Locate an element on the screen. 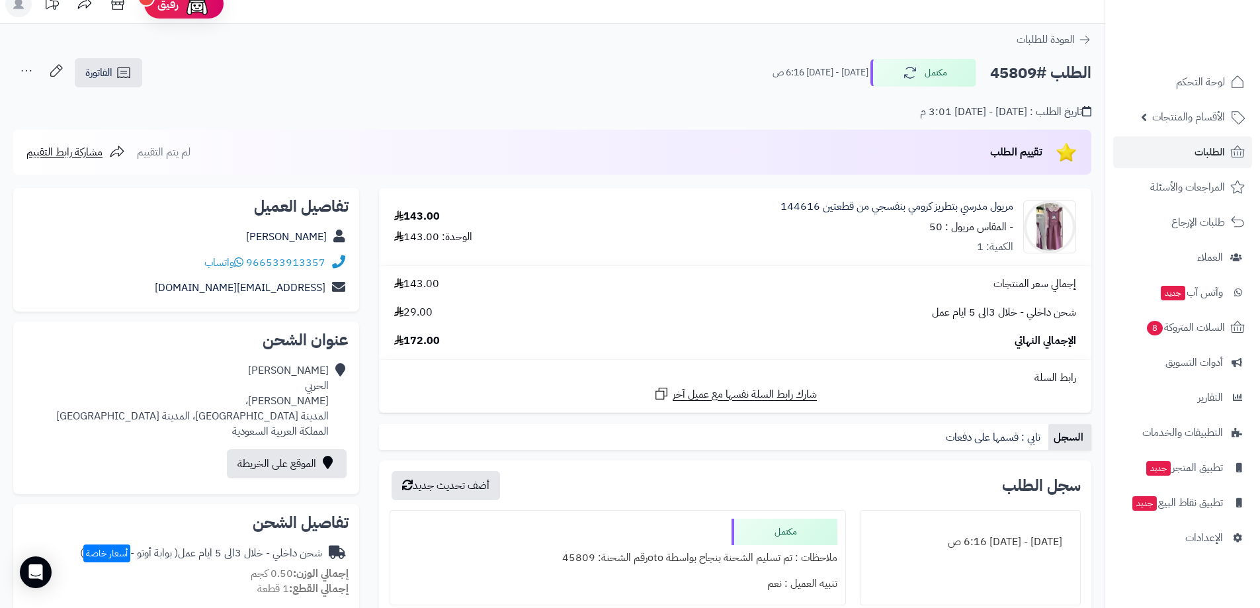 This screenshot has width=1260, height=608. h2: تفاصيل العميل is located at coordinates (186, 206).